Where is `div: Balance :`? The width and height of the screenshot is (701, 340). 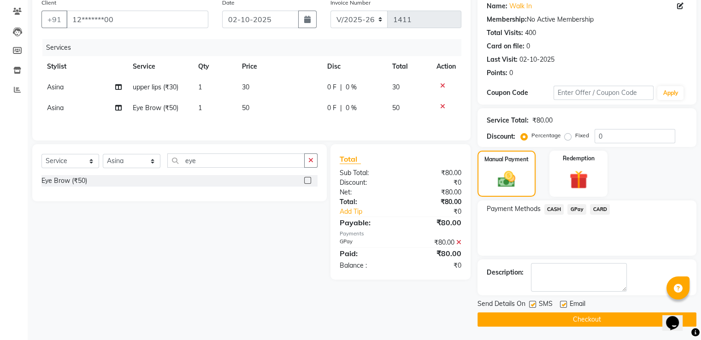 div: Balance : is located at coordinates (366, 265).